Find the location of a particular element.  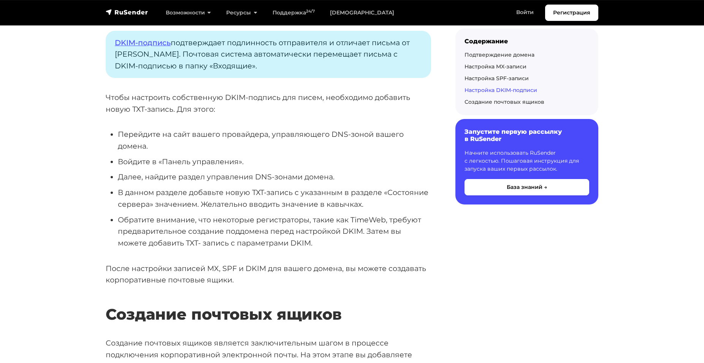

a: DKIM-подпись is located at coordinates (143, 43).